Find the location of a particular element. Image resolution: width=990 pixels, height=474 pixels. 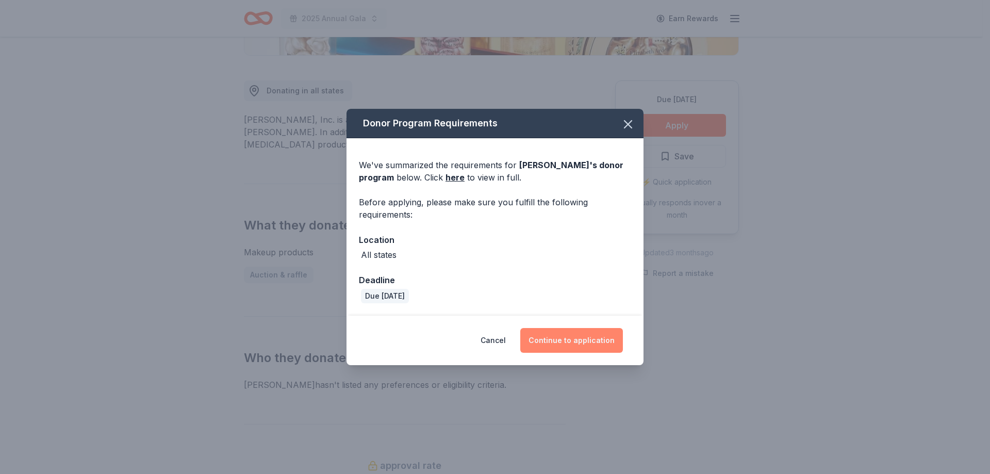

div: We've summarized the requirements for below. Click to view in full. is located at coordinates (495, 171).